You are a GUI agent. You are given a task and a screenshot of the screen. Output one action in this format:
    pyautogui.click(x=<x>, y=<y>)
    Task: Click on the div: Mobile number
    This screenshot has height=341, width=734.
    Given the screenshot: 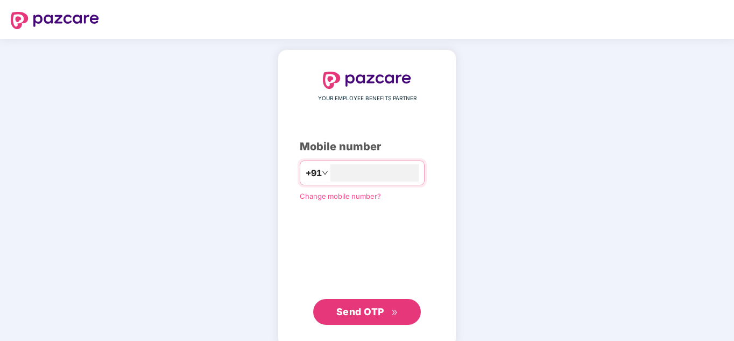 What is the action you would take?
    pyautogui.click(x=367, y=146)
    